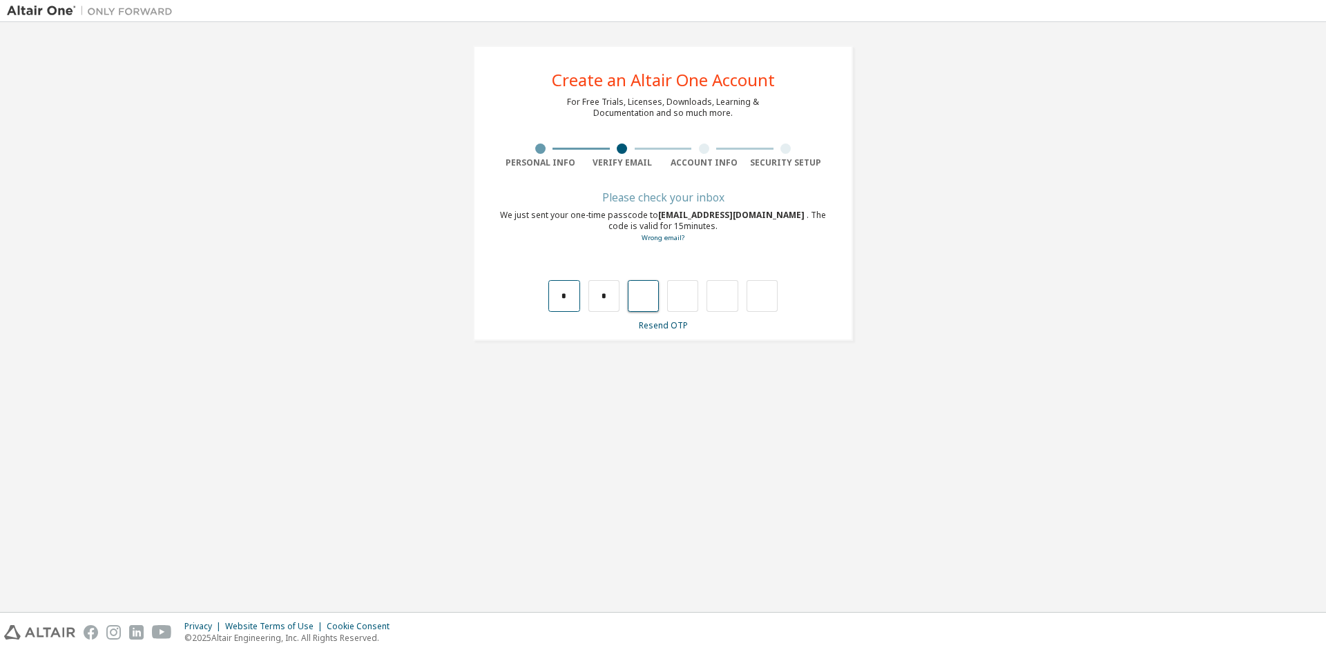 The image size is (1326, 652). What do you see at coordinates (663, 197) in the screenshot?
I see `div: Please check your inbox` at bounding box center [663, 197].